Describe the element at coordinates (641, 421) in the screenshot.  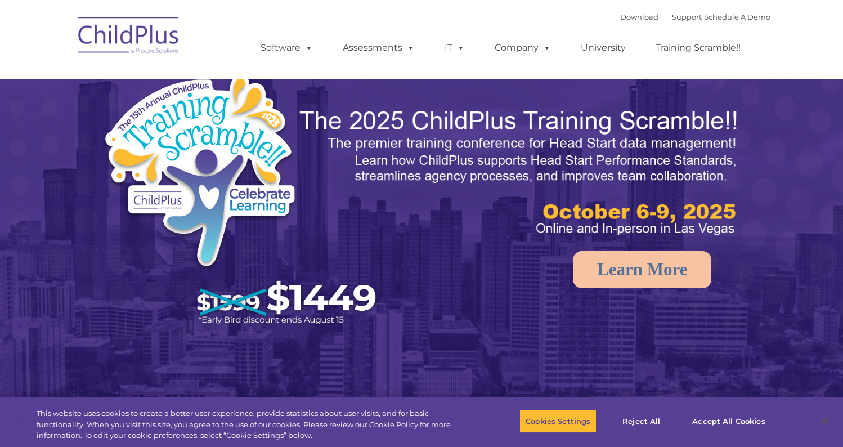
I see `button: Reject All` at that location.